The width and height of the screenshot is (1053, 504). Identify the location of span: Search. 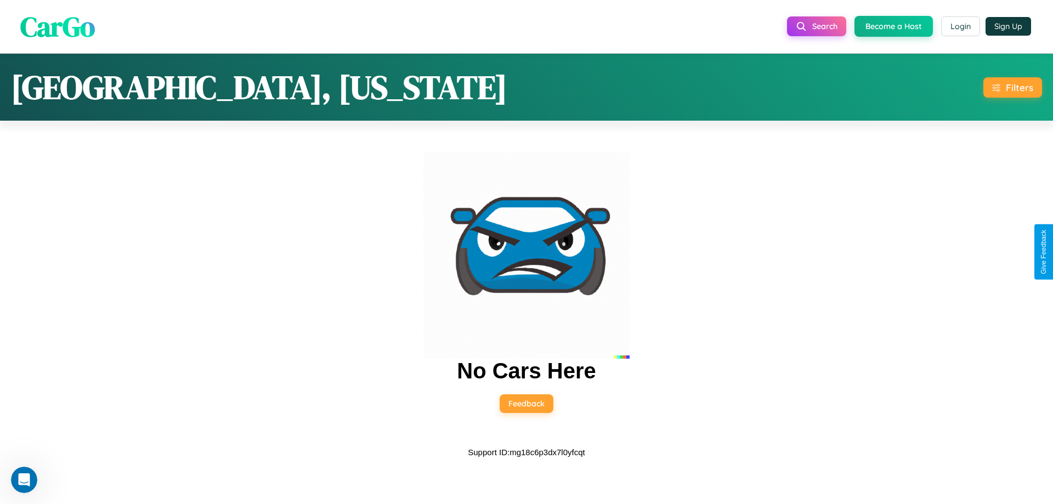
(825, 26).